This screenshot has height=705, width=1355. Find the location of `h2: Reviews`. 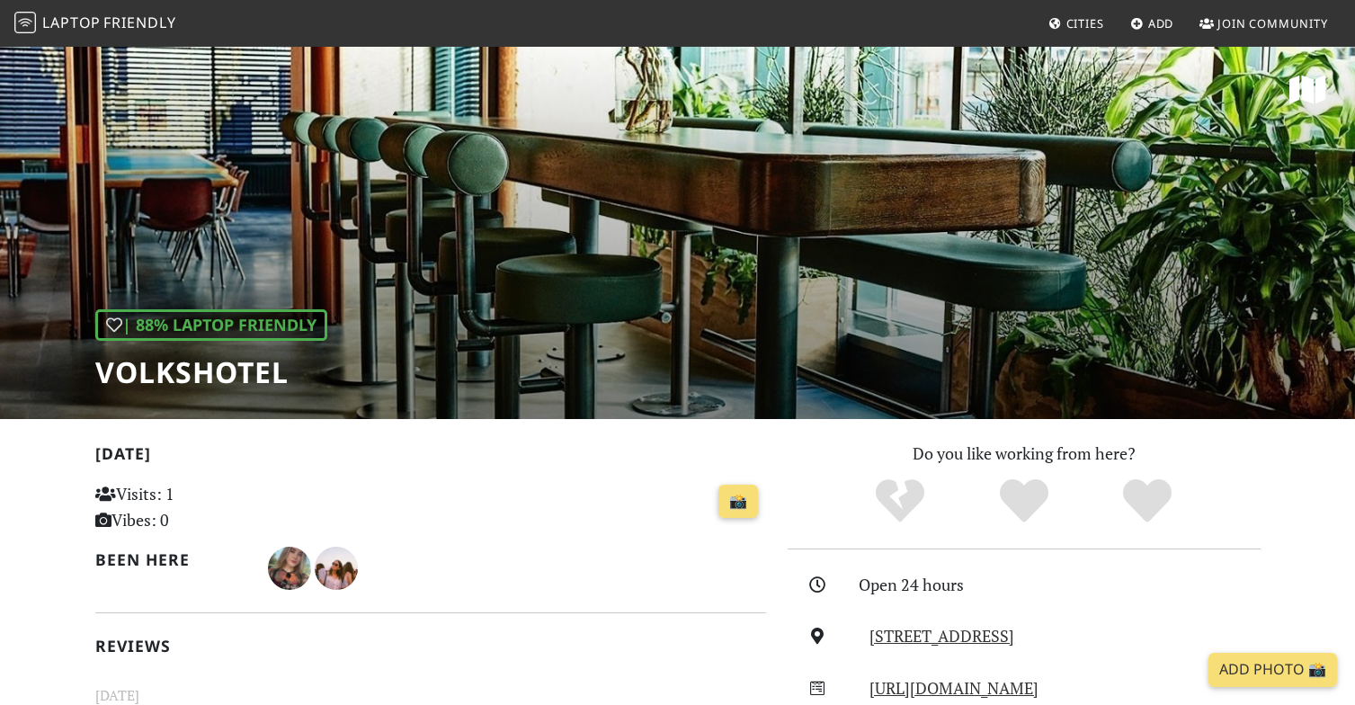

h2: Reviews is located at coordinates (431, 646).